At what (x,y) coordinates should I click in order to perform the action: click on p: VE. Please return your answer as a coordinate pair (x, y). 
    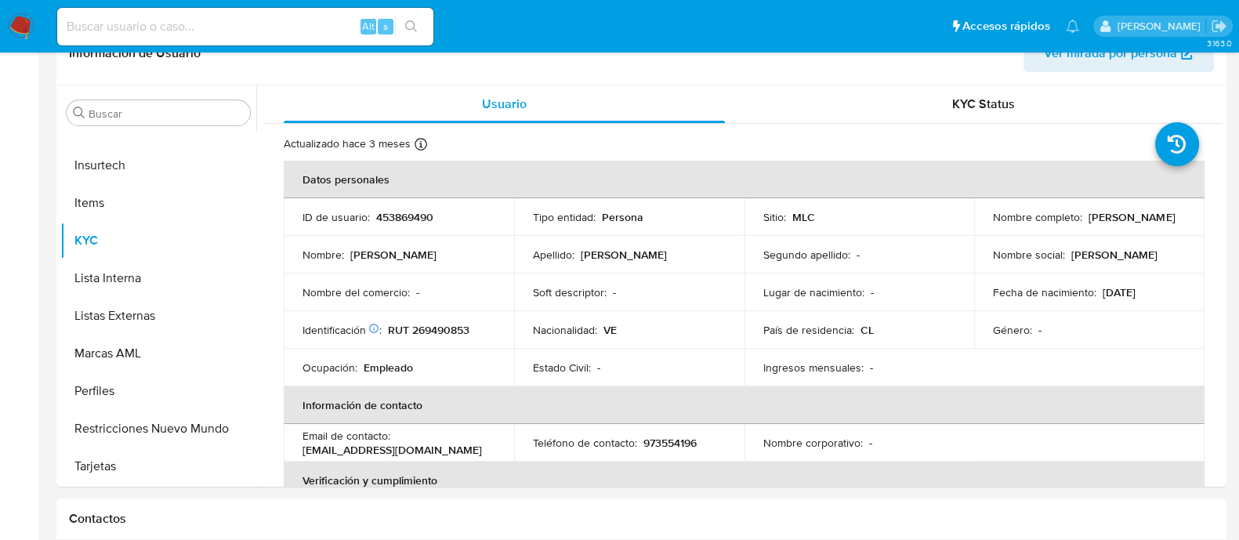
    Looking at the image, I should click on (610, 330).